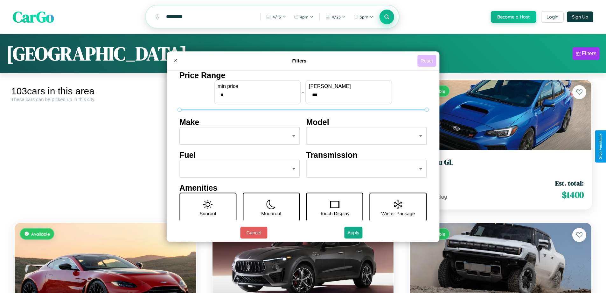 The width and height of the screenshot is (606, 293). Describe the element at coordinates (364, 17) in the screenshot. I see `button: 5pm` at that location.